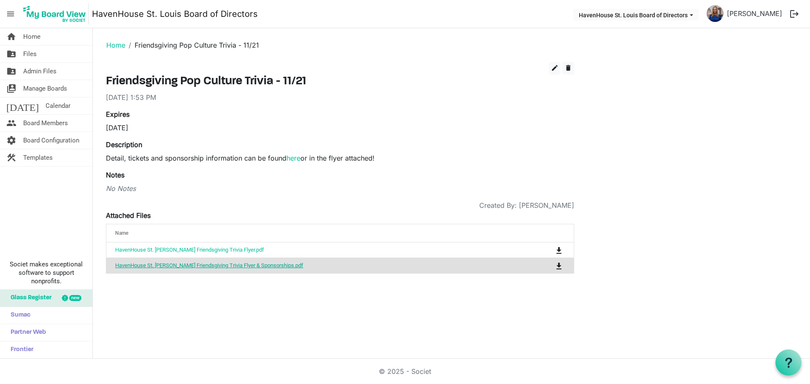  Describe the element at coordinates (11, 89) in the screenshot. I see `span: switch_account` at that location.